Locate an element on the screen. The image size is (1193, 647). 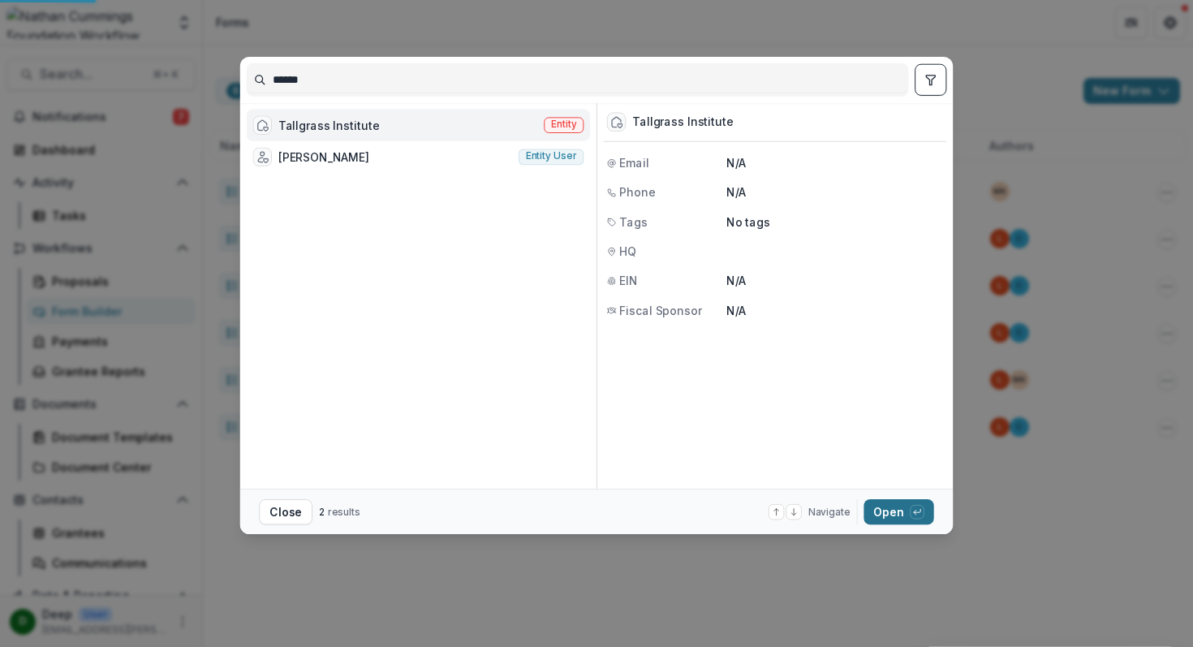
span: results is located at coordinates (344, 511).